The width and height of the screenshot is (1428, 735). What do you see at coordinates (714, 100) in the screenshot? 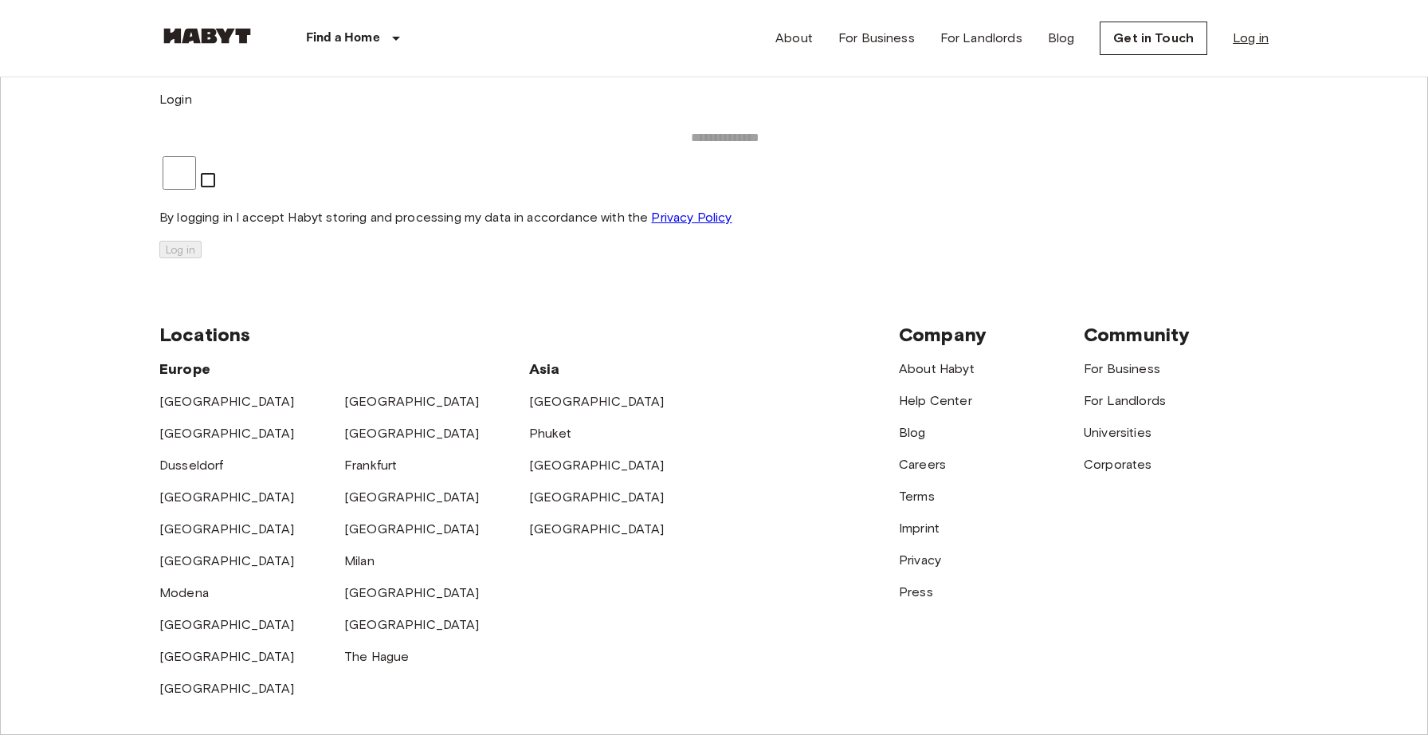
I see `p: Login` at bounding box center [714, 100].